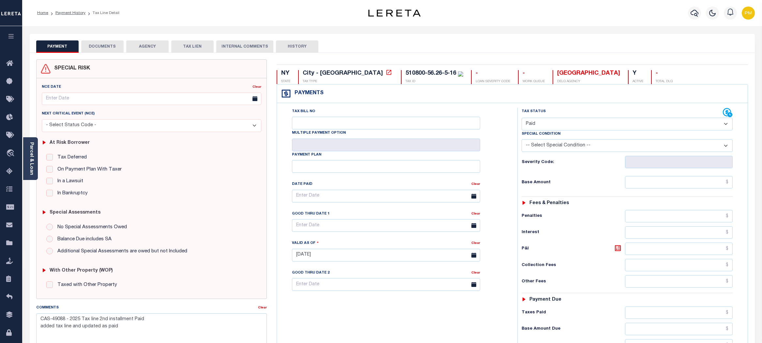  I want to click on h4: Payments, so click(307, 93).